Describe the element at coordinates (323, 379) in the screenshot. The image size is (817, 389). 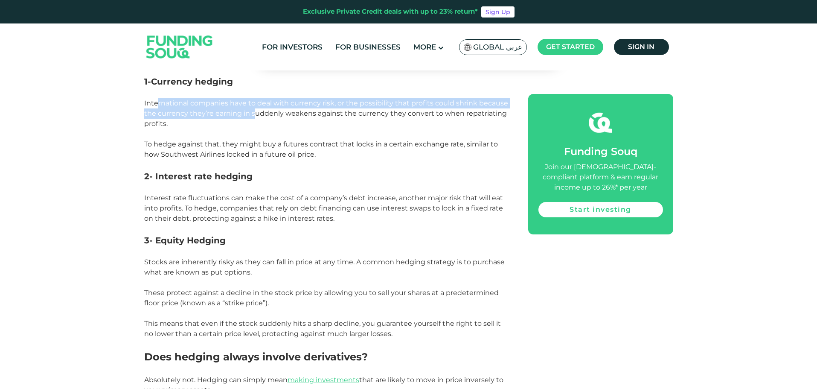
I see `a: making investments` at that location.